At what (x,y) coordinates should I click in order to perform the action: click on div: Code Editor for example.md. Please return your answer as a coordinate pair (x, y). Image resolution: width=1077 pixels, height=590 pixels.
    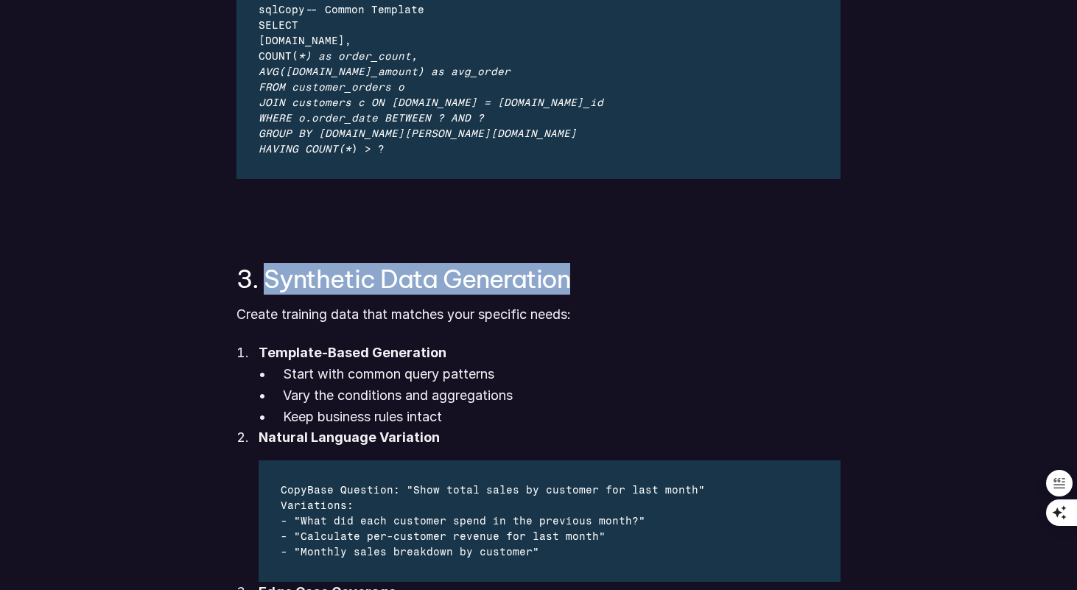
    Looking at the image, I should click on (494, 521).